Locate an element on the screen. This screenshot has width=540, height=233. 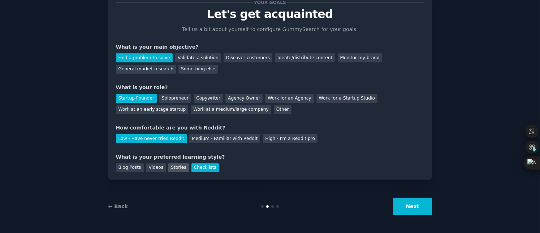
div: Validate a solution is located at coordinates (198, 58).